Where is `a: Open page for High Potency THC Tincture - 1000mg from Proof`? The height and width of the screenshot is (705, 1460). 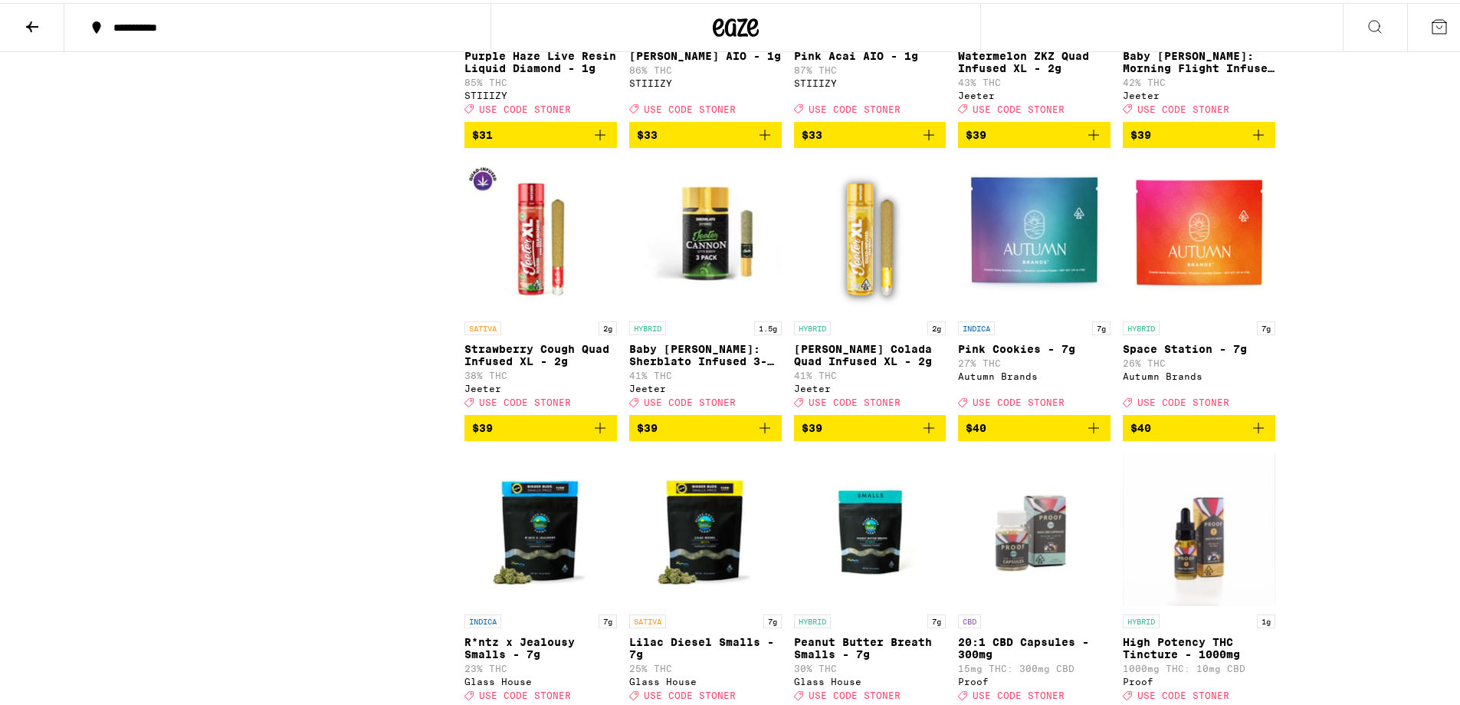 a: Open page for High Potency THC Tincture - 1000mg from Proof is located at coordinates (1199, 577).